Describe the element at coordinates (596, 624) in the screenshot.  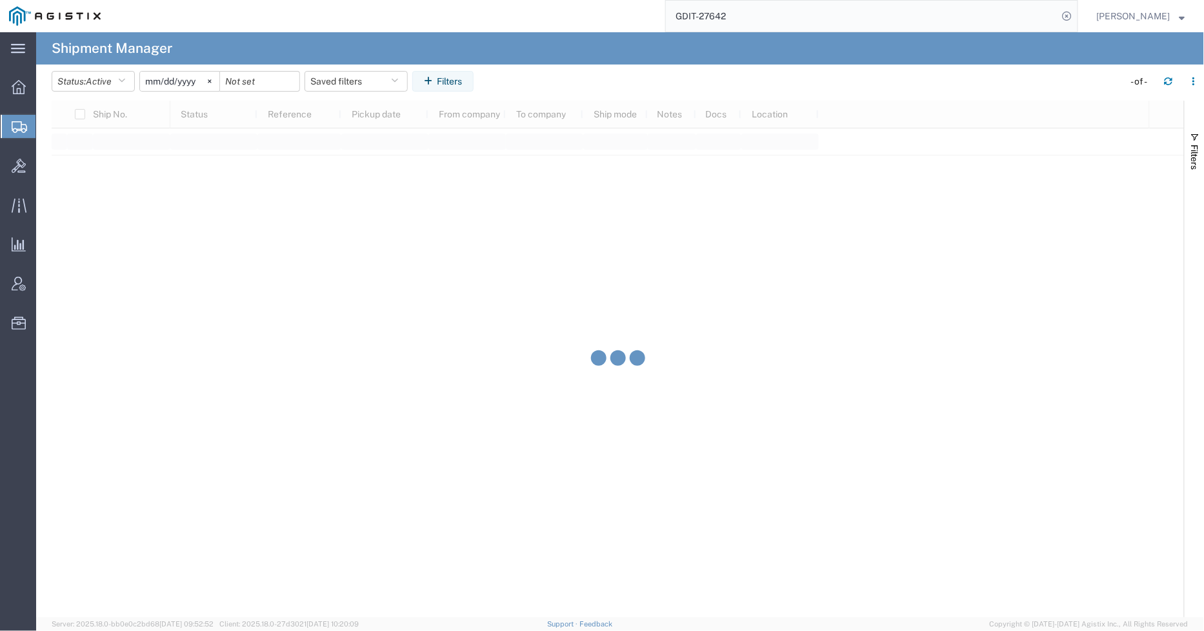
I see `a: Feedback` at that location.